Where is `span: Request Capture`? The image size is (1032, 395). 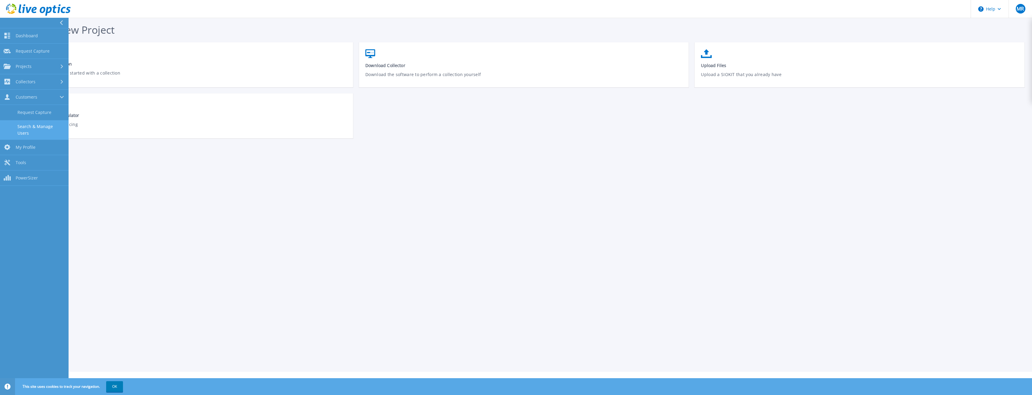
span: Request Capture is located at coordinates (32, 51).